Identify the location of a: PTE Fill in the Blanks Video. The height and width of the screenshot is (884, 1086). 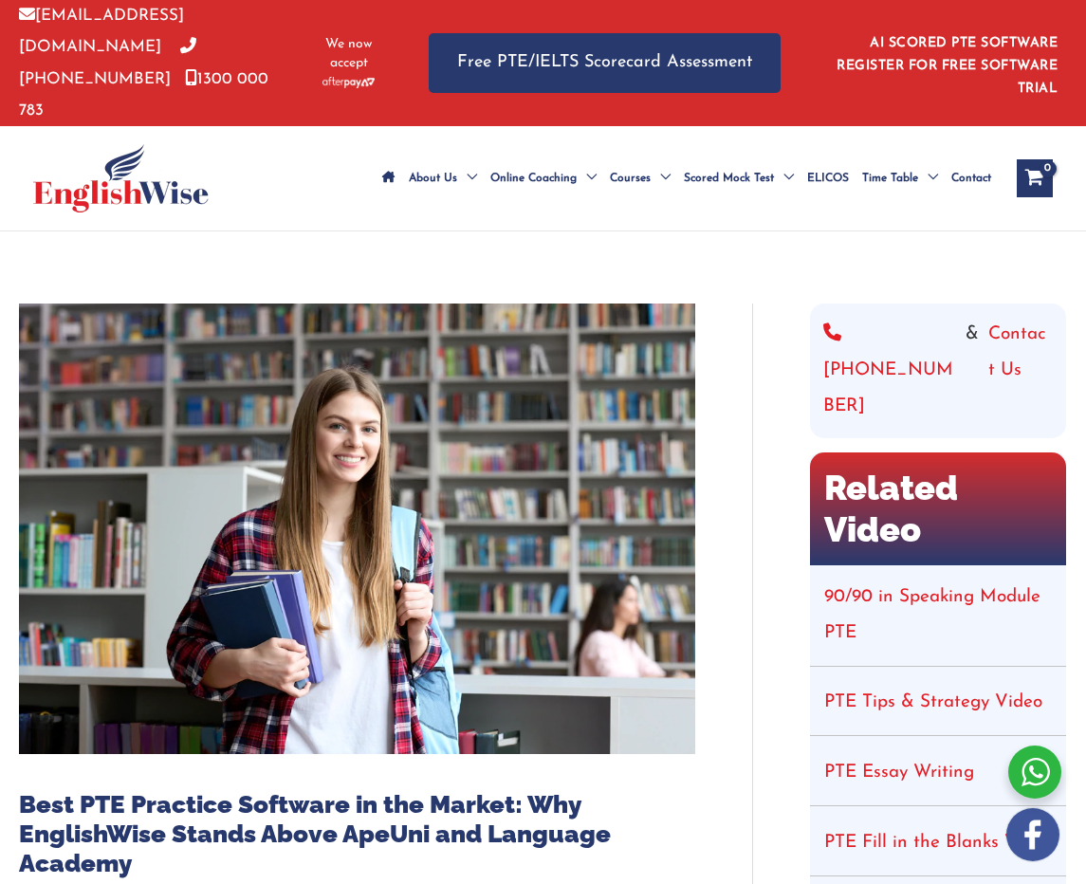
(938, 842).